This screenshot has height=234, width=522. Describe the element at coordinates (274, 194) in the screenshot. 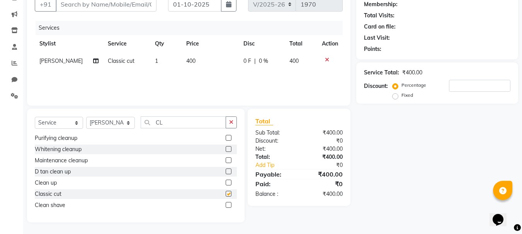

I see `div: Balance :` at that location.